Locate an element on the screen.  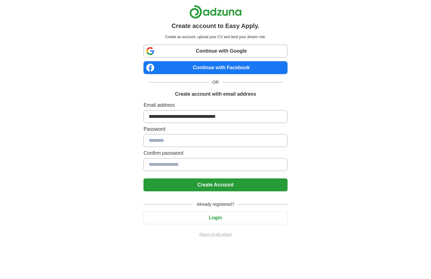
button: Login is located at coordinates (215, 218).